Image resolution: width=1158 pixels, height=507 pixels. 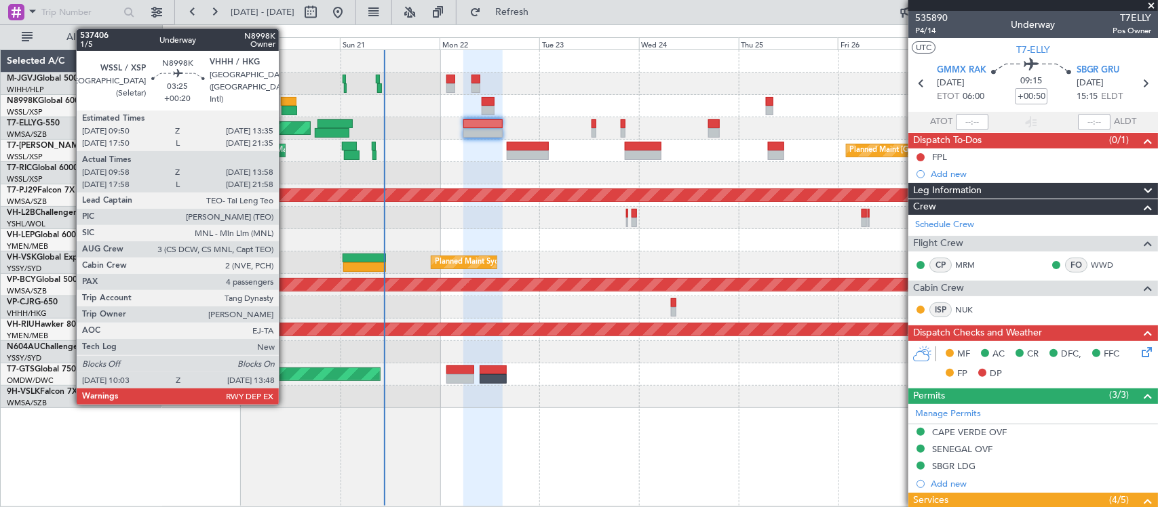 What do you see at coordinates (22, 101) in the screenshot?
I see `span: N8998K` at bounding box center [22, 101].